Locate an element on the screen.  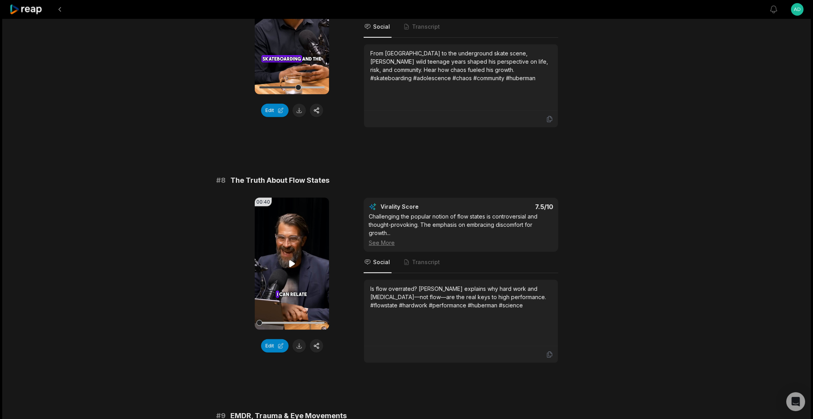
span: # 8 is located at coordinates (221, 180).